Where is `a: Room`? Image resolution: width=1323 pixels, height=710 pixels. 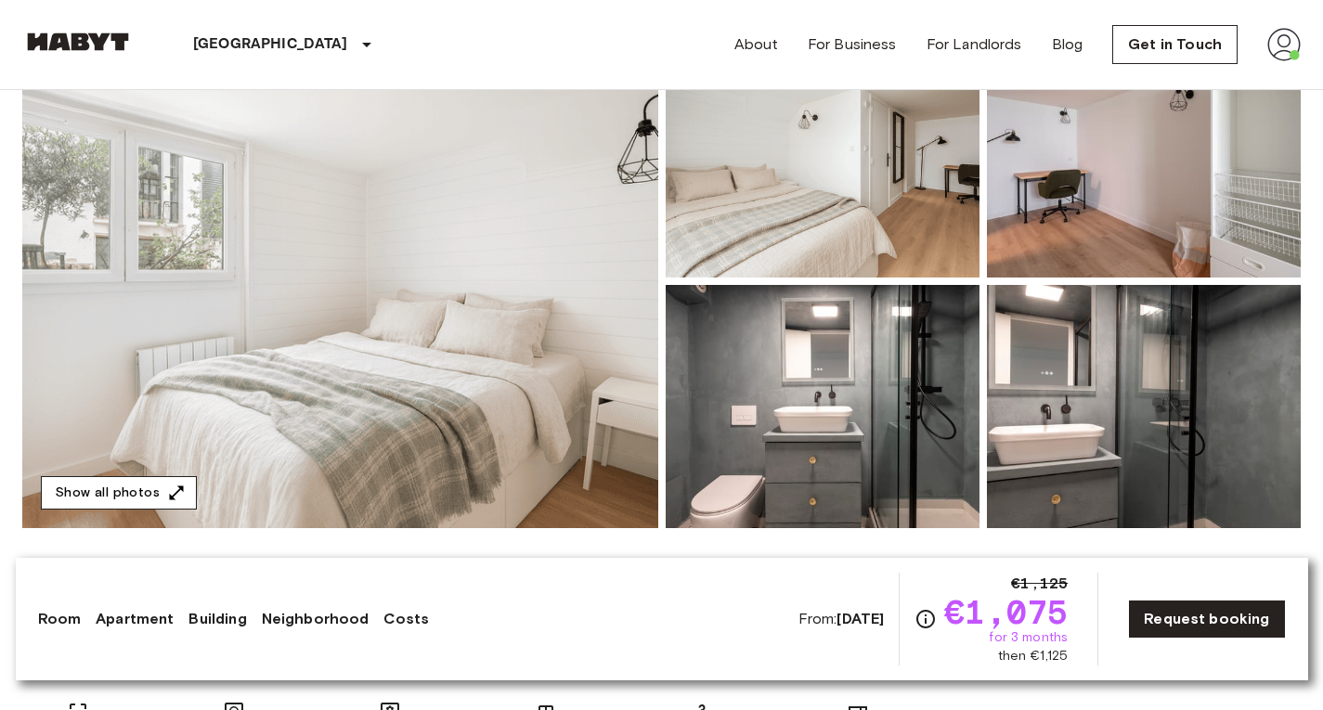
a: Room is located at coordinates (59, 619).